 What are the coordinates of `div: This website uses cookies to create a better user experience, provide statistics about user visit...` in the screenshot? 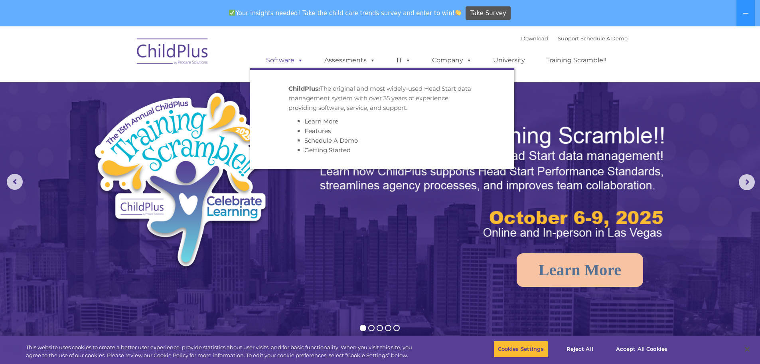 It's located at (222, 351).